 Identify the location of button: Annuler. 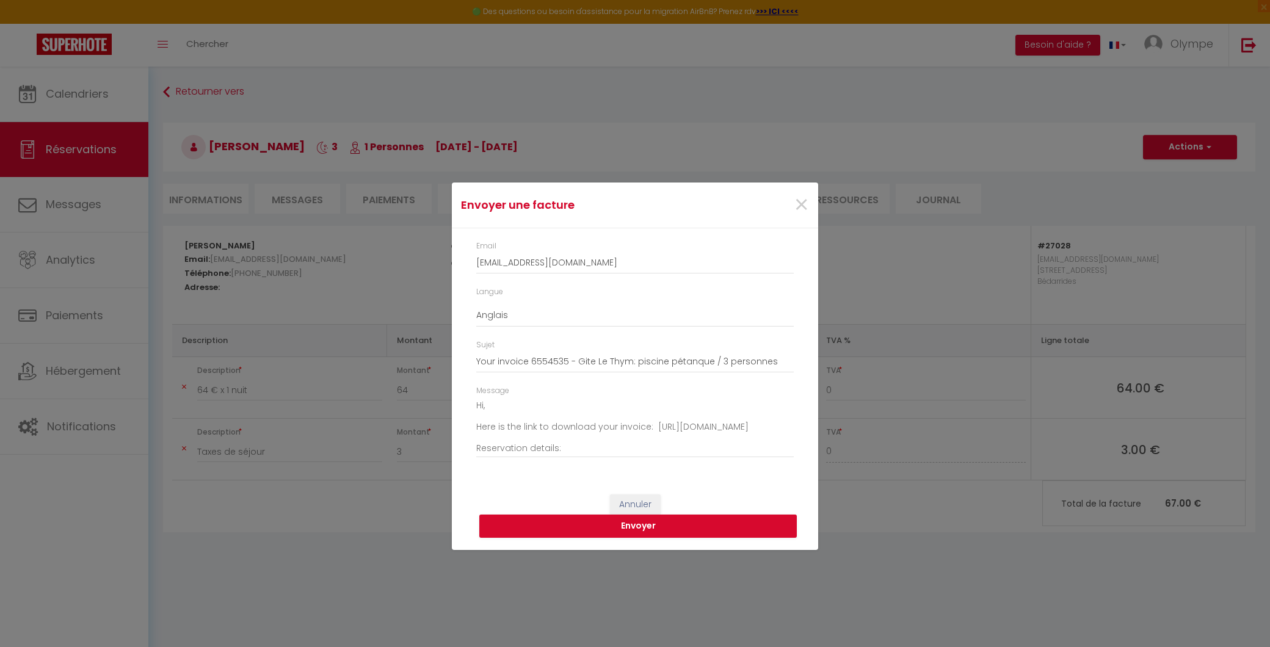
(635, 505).